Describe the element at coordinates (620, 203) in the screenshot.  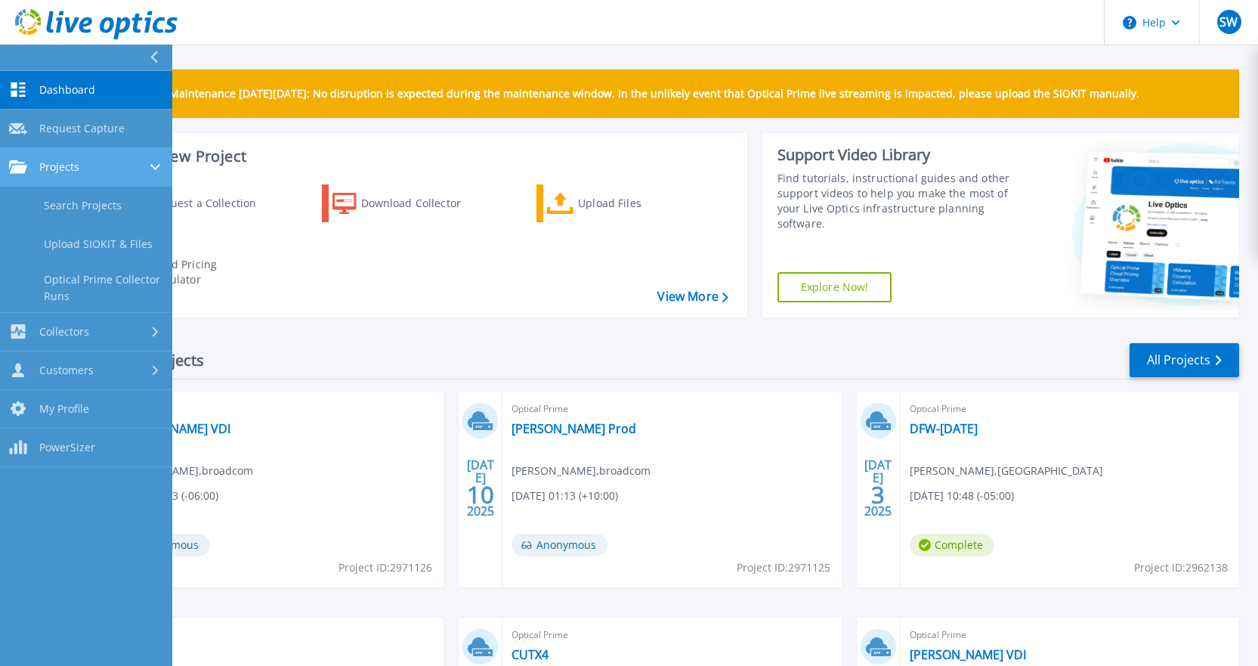
I see `a: Upload Files` at that location.